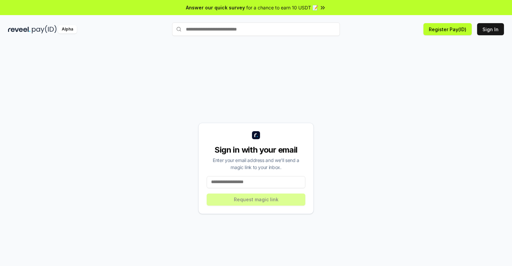 Image resolution: width=512 pixels, height=266 pixels. What do you see at coordinates (256, 135) in the screenshot?
I see `img: logo_small` at bounding box center [256, 135].